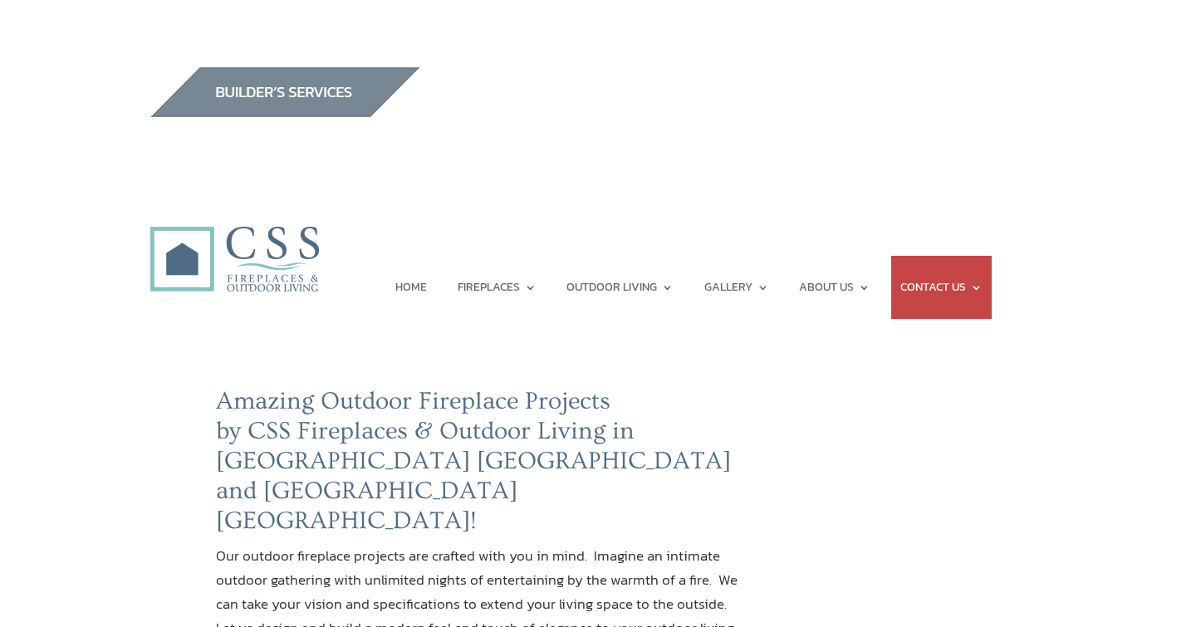  Describe the element at coordinates (619, 287) in the screenshot. I see `a: OUTDOOR LIVING` at that location.